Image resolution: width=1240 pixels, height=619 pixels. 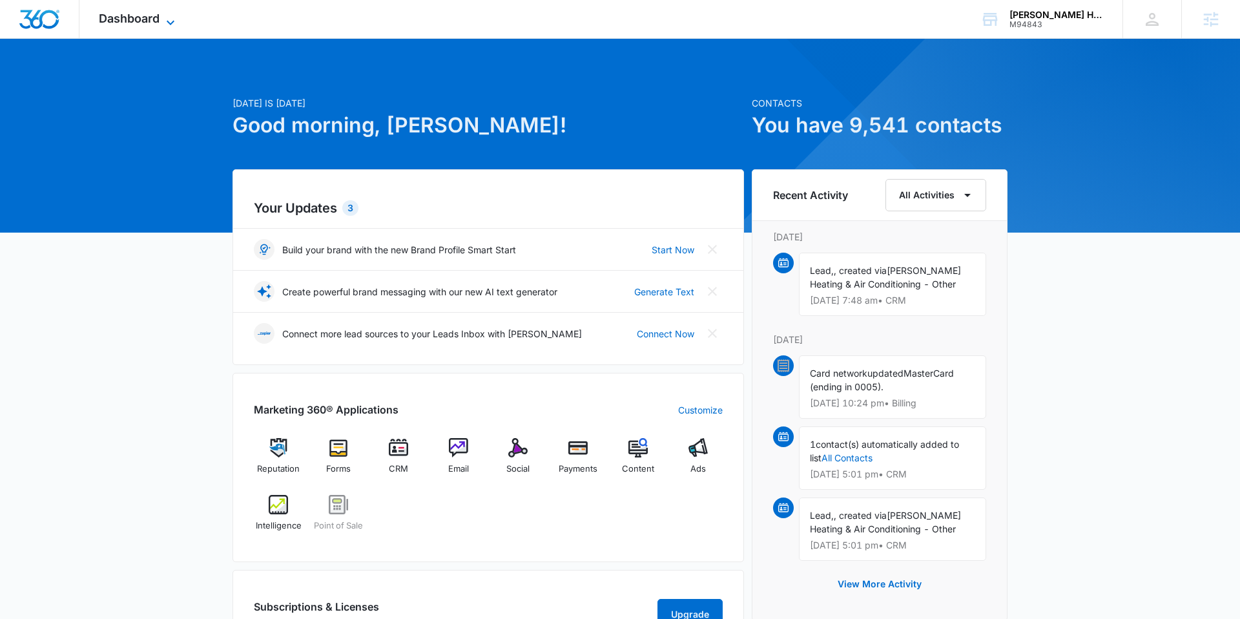 What do you see at coordinates (880, 103) in the screenshot?
I see `p: Contacts` at bounding box center [880, 103].